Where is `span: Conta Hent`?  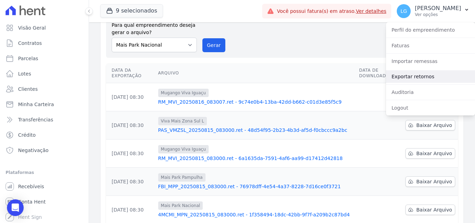
span: Conta Hent is located at coordinates (32, 202).